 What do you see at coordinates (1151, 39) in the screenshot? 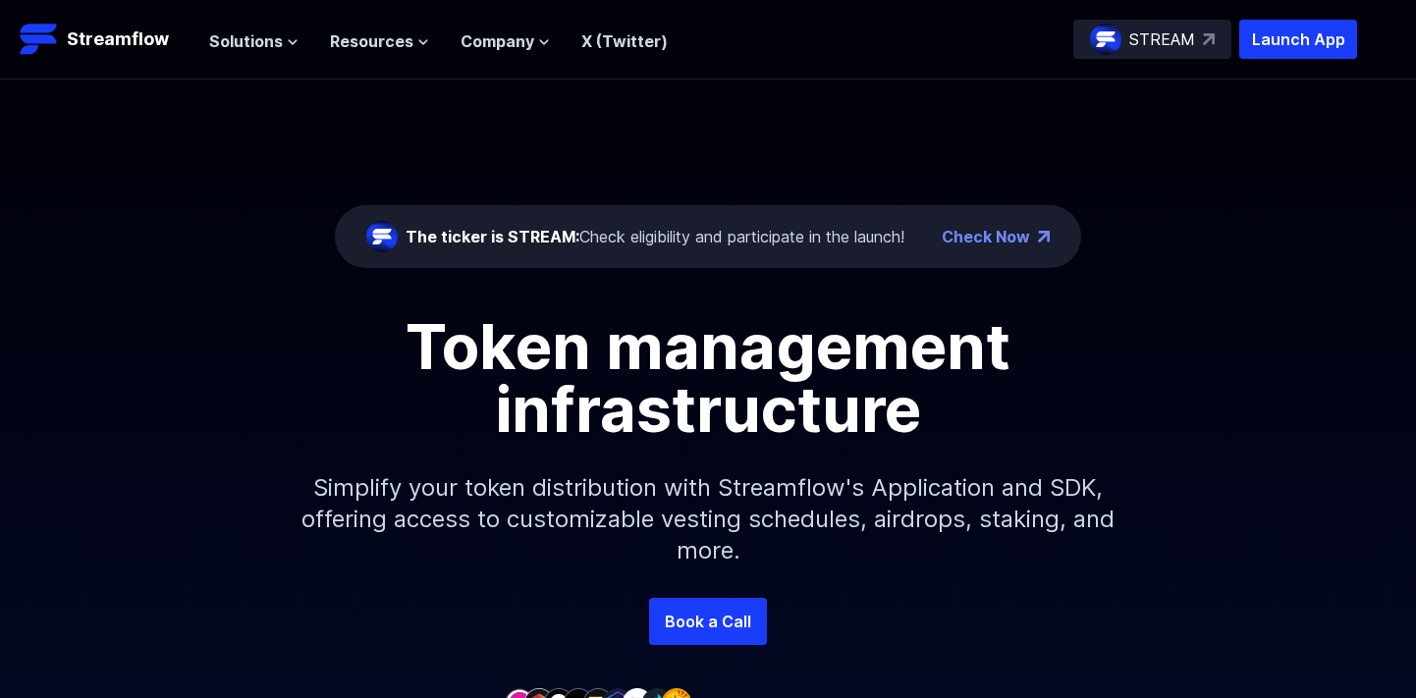
I see `a: STREAM` at bounding box center [1151, 39].